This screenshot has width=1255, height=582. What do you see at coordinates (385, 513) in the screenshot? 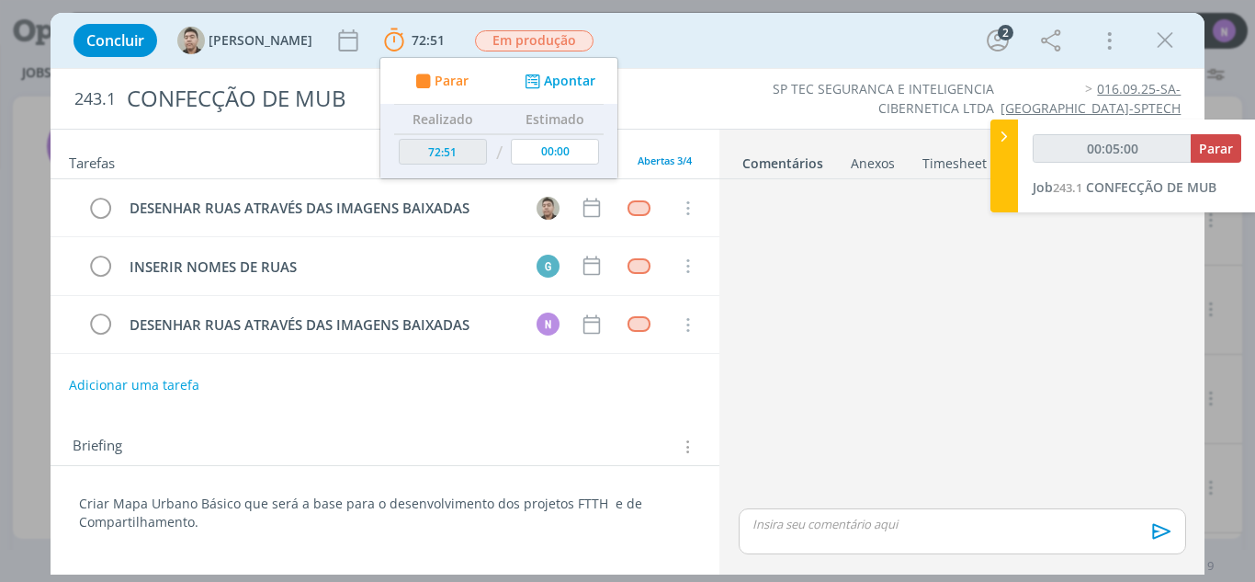
I see `p: Criar Mapa Urbano Básico que será a base para o desenvolvimento dos projetos FTTH e de Compartilh...` at bounding box center [385, 513].